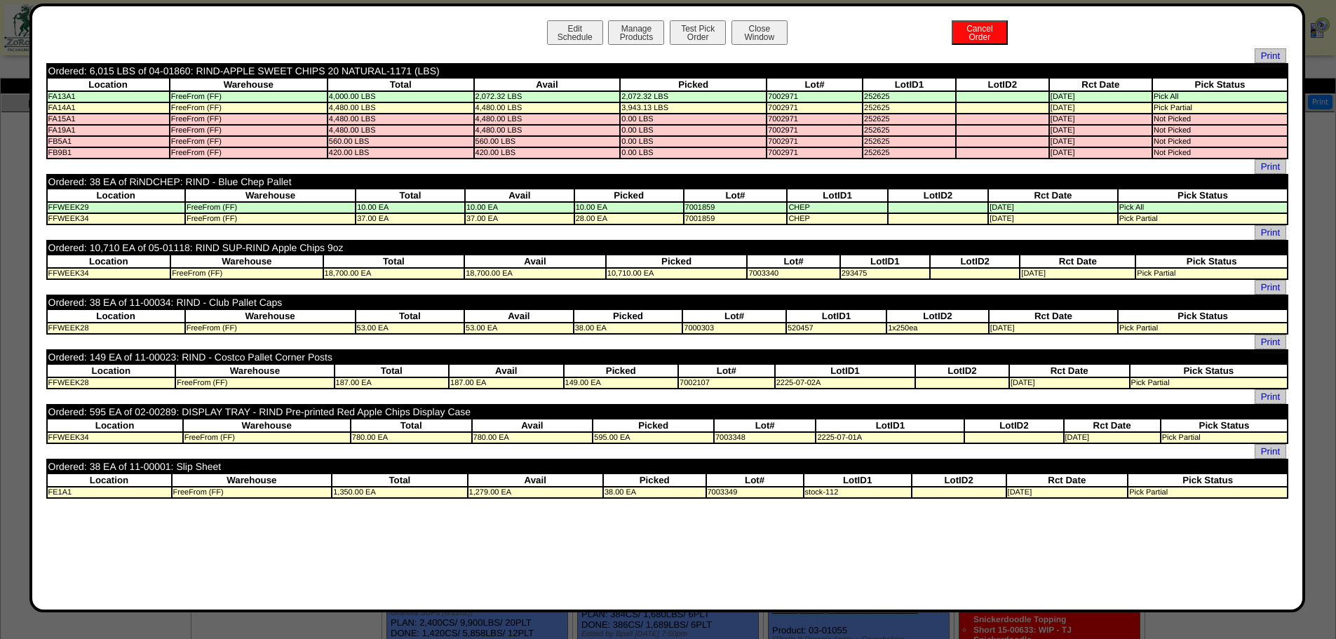 The height and width of the screenshot is (639, 1336). What do you see at coordinates (845, 383) in the screenshot?
I see `td: 2225-07-02A` at bounding box center [845, 383].